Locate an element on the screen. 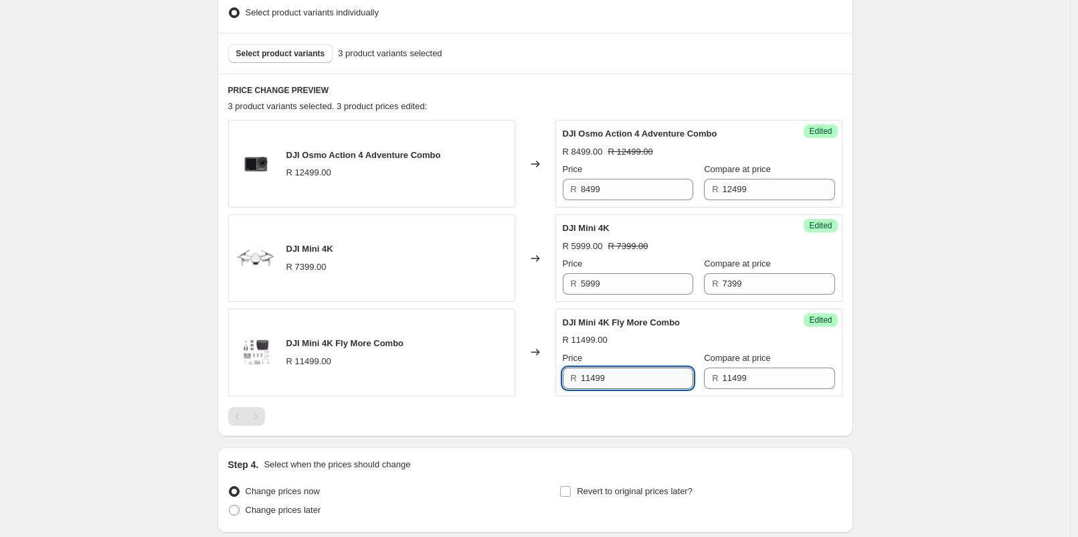 This screenshot has width=1078, height=537. h2: Step 4. is located at coordinates (244, 464).